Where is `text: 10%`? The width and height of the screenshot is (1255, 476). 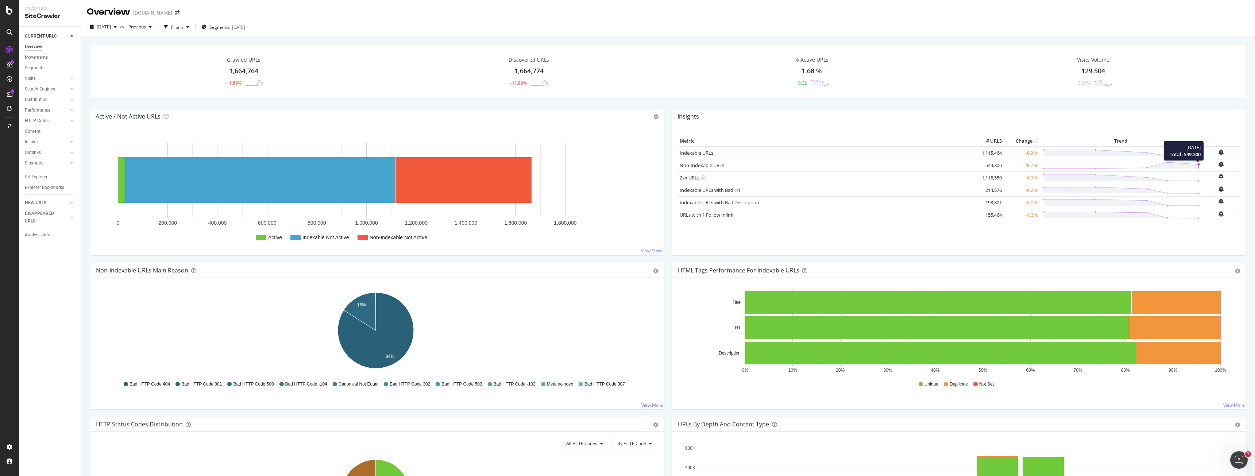
text: 10% is located at coordinates (793, 370).